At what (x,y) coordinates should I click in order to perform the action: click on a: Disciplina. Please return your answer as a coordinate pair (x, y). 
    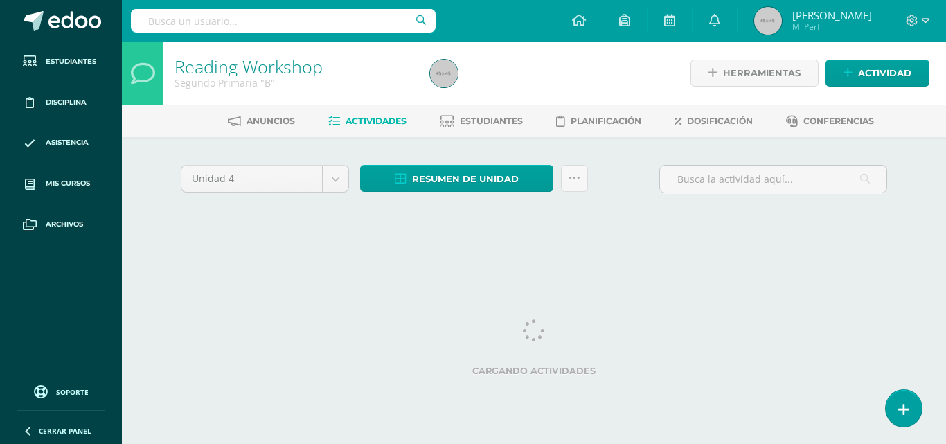
    Looking at the image, I should click on (61, 103).